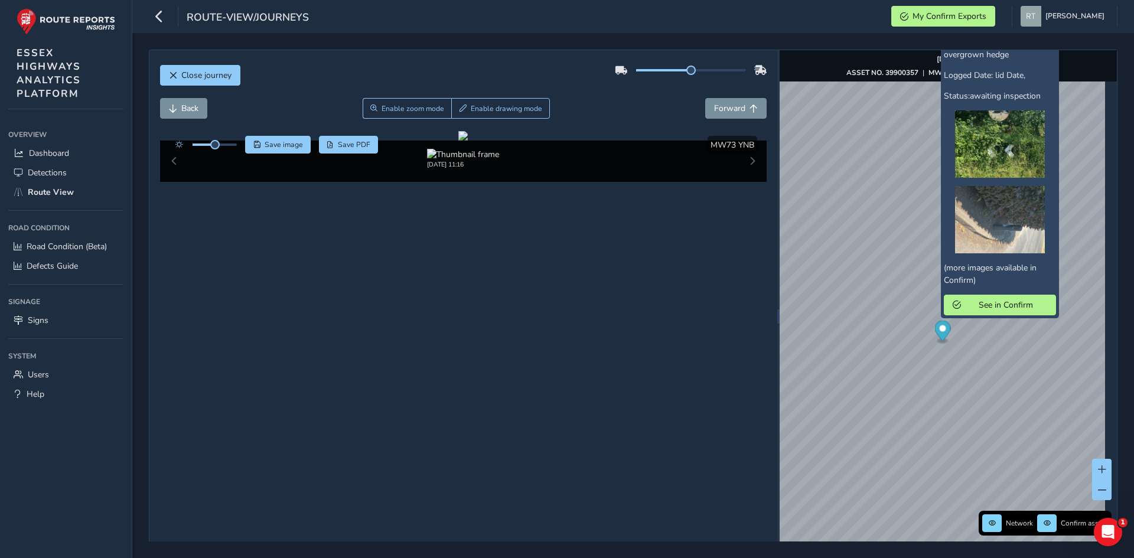 The image size is (1134, 558). I want to click on span: Route View, so click(51, 192).